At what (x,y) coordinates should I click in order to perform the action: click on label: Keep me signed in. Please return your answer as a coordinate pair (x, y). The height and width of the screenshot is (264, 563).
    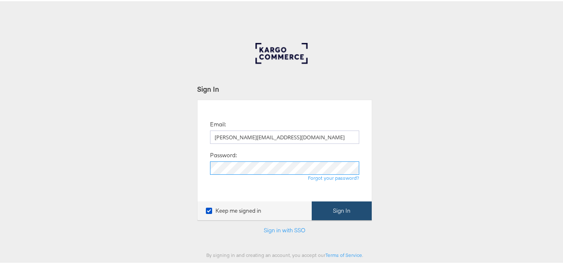
    Looking at the image, I should click on (233, 209).